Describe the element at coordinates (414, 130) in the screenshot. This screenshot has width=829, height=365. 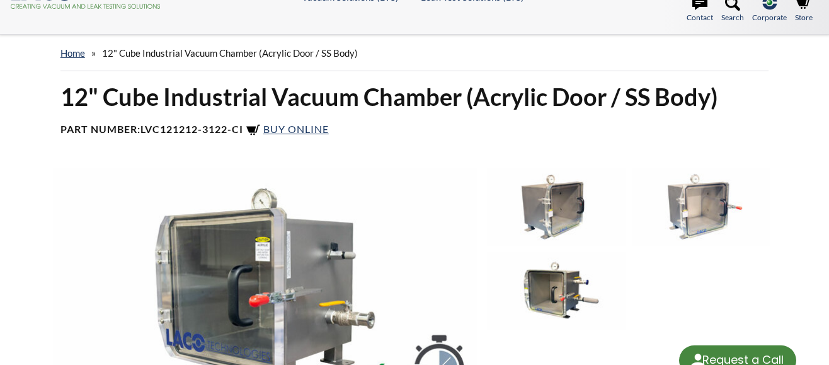
I see `h4: Part Number:` at that location.